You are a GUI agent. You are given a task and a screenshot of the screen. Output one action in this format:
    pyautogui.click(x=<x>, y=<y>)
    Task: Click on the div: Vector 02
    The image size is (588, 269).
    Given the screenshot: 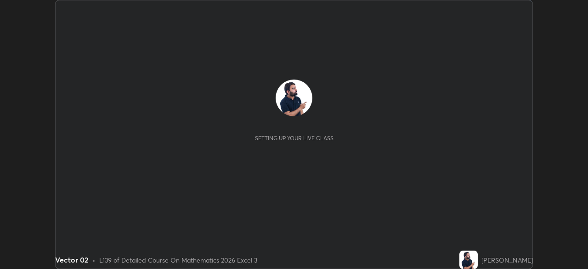 What is the action you would take?
    pyautogui.click(x=72, y=260)
    